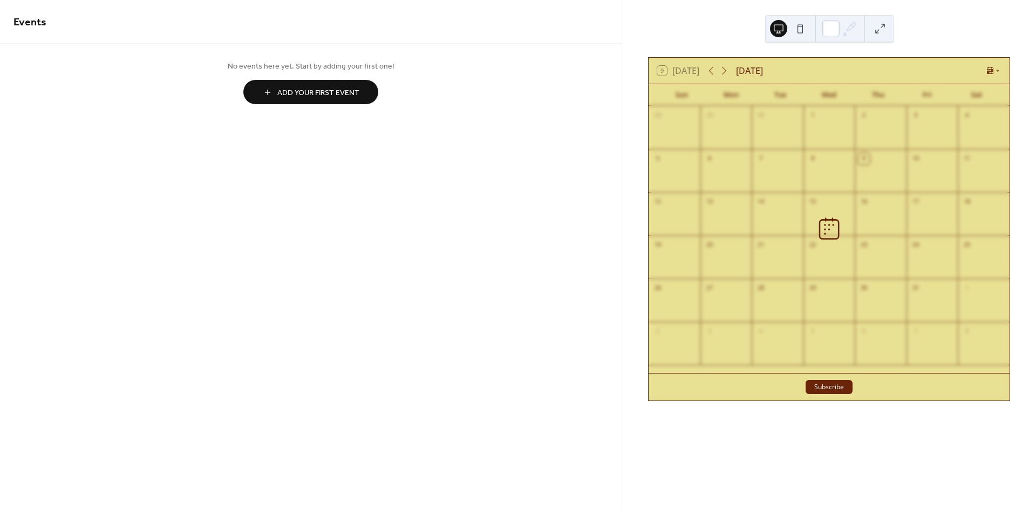 The image size is (1036, 509). What do you see at coordinates (709, 202) in the screenshot?
I see `div: 13` at bounding box center [709, 202].